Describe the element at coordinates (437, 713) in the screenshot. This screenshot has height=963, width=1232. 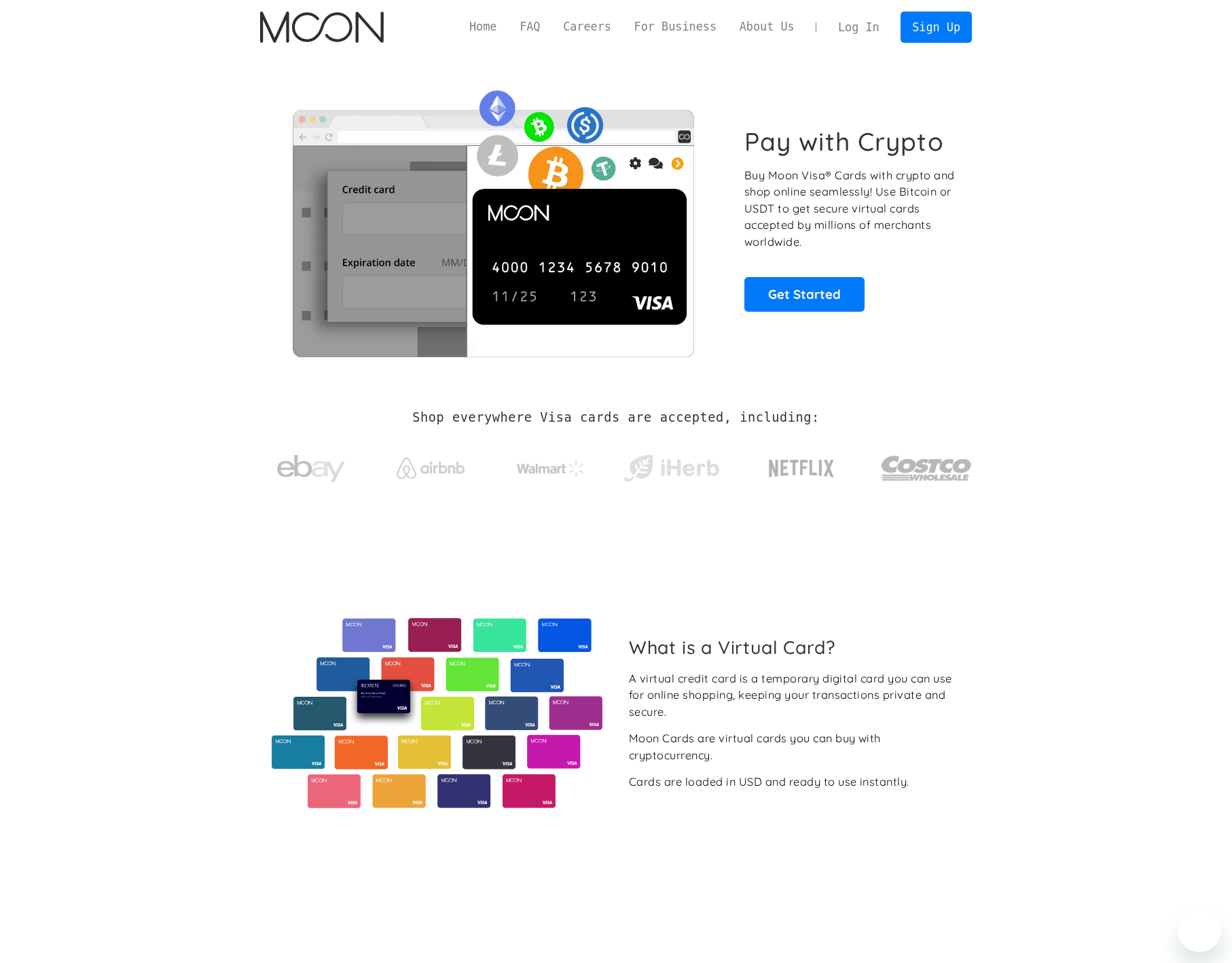
I see `img: Virtual cards from Moon` at that location.